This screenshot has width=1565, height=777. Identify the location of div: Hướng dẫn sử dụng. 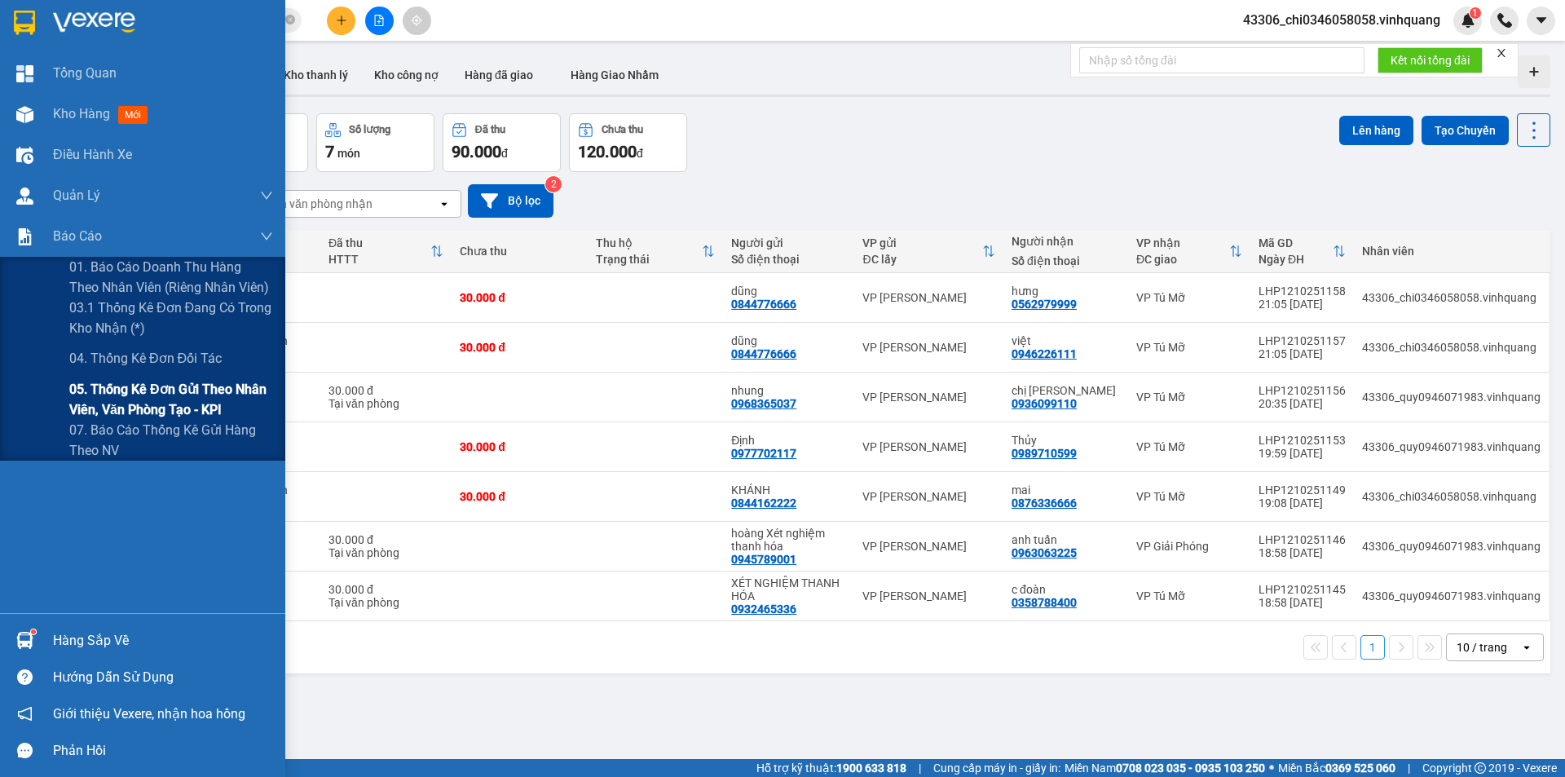
(163, 677).